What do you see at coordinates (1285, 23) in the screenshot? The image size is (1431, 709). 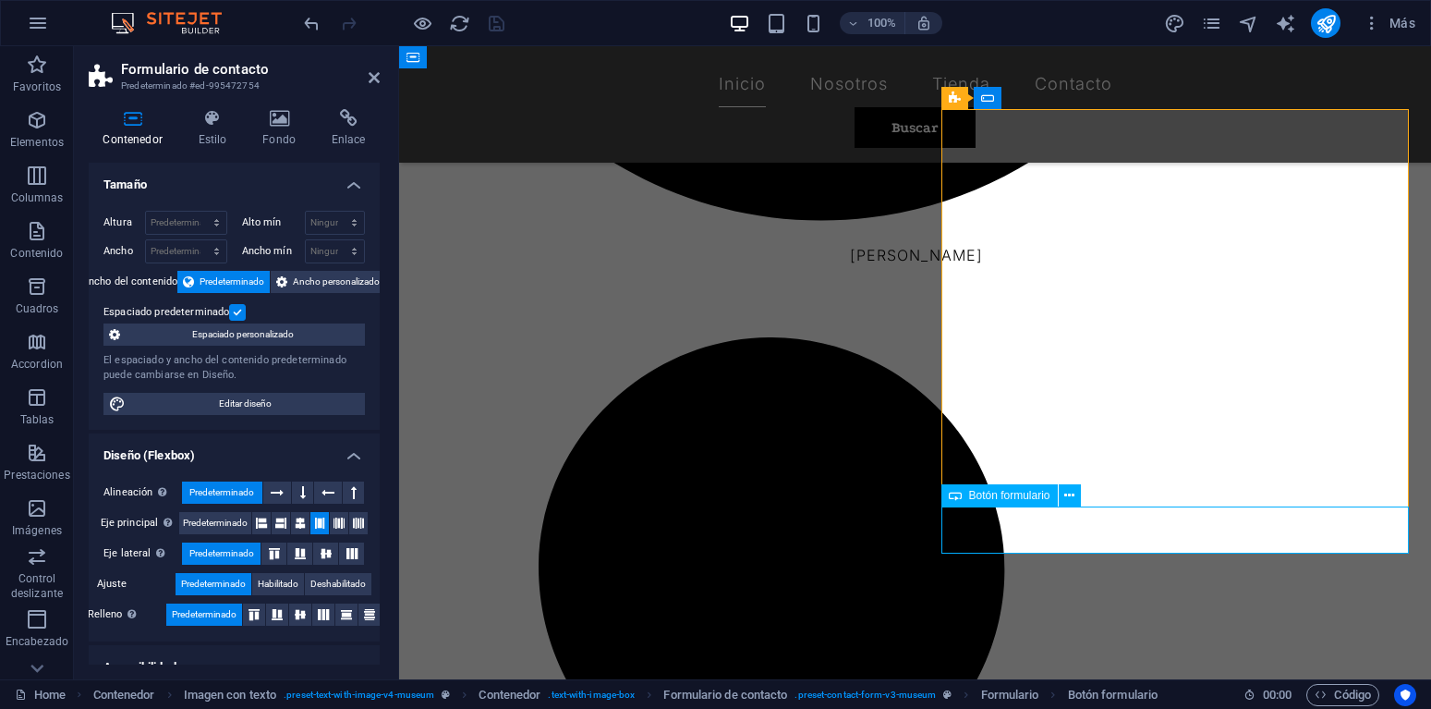 I see `button: text_generator` at bounding box center [1285, 23].